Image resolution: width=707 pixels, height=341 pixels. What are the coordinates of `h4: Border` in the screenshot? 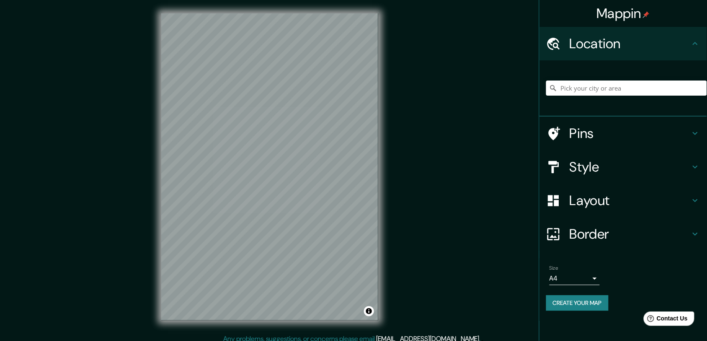 It's located at (630, 234).